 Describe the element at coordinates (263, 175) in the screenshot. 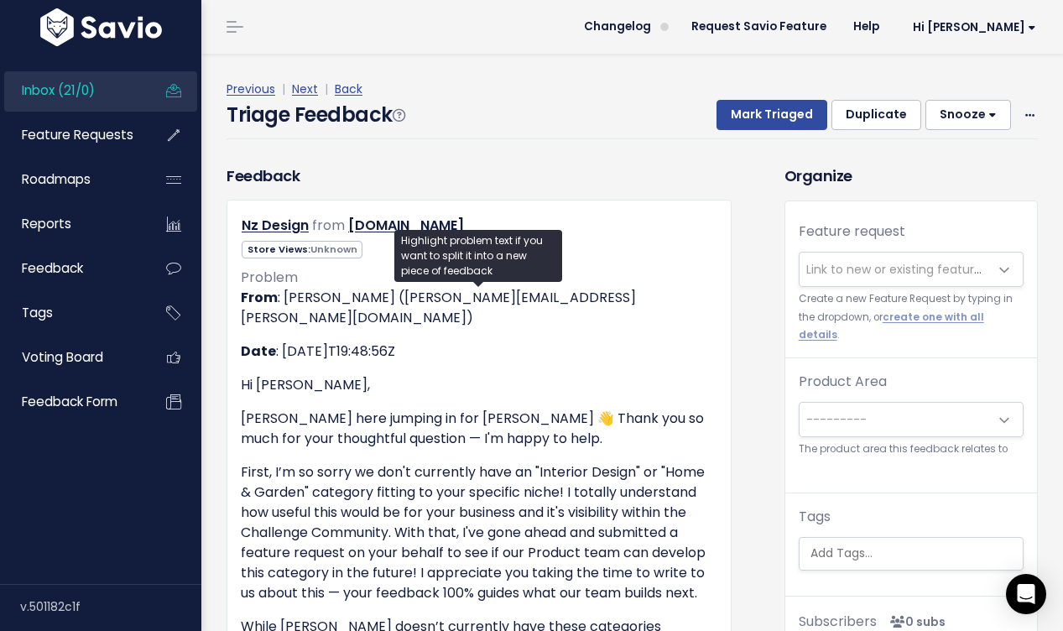

I see `h3: Feedback` at that location.